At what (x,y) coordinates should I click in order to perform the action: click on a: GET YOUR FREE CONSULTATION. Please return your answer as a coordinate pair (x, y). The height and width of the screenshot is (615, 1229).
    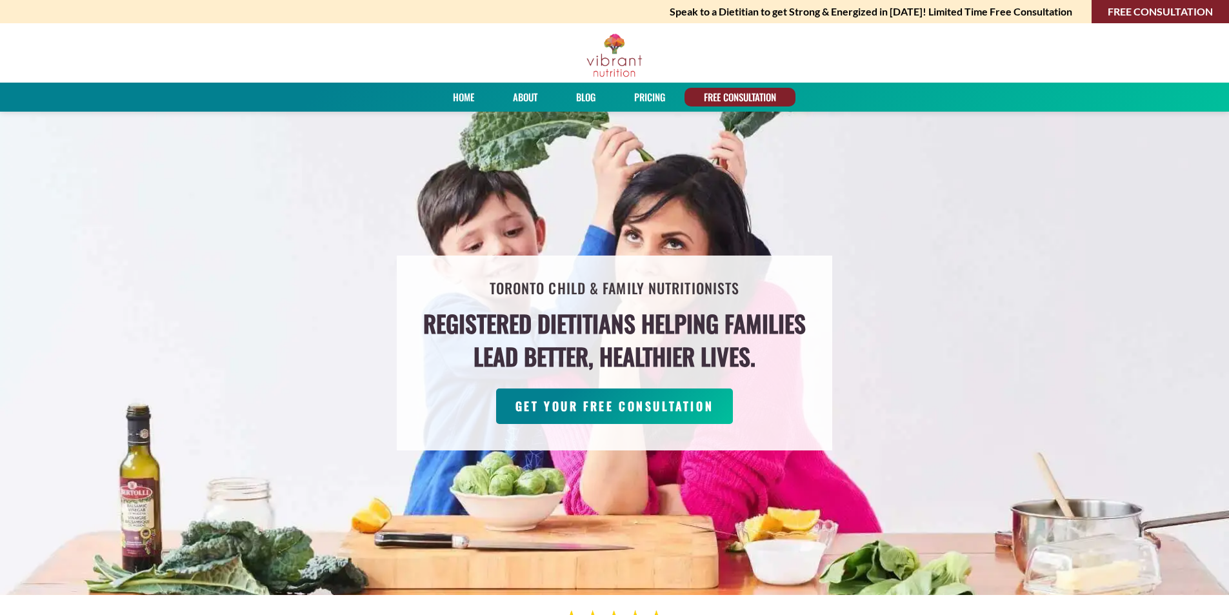
    Looking at the image, I should click on (615, 406).